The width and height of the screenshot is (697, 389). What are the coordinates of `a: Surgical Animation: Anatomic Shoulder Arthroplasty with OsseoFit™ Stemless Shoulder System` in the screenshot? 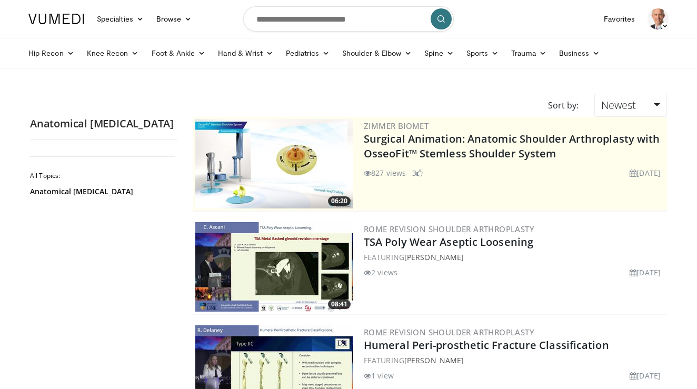 It's located at (512, 146).